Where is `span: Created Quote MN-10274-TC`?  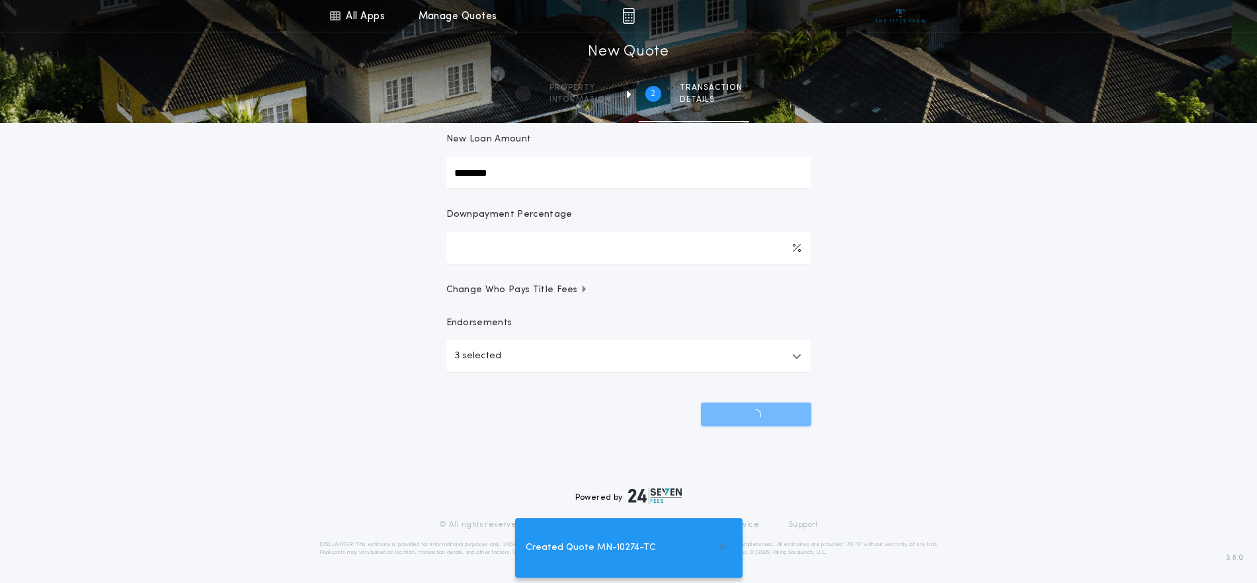
span: Created Quote MN-10274-TC is located at coordinates (590, 548).